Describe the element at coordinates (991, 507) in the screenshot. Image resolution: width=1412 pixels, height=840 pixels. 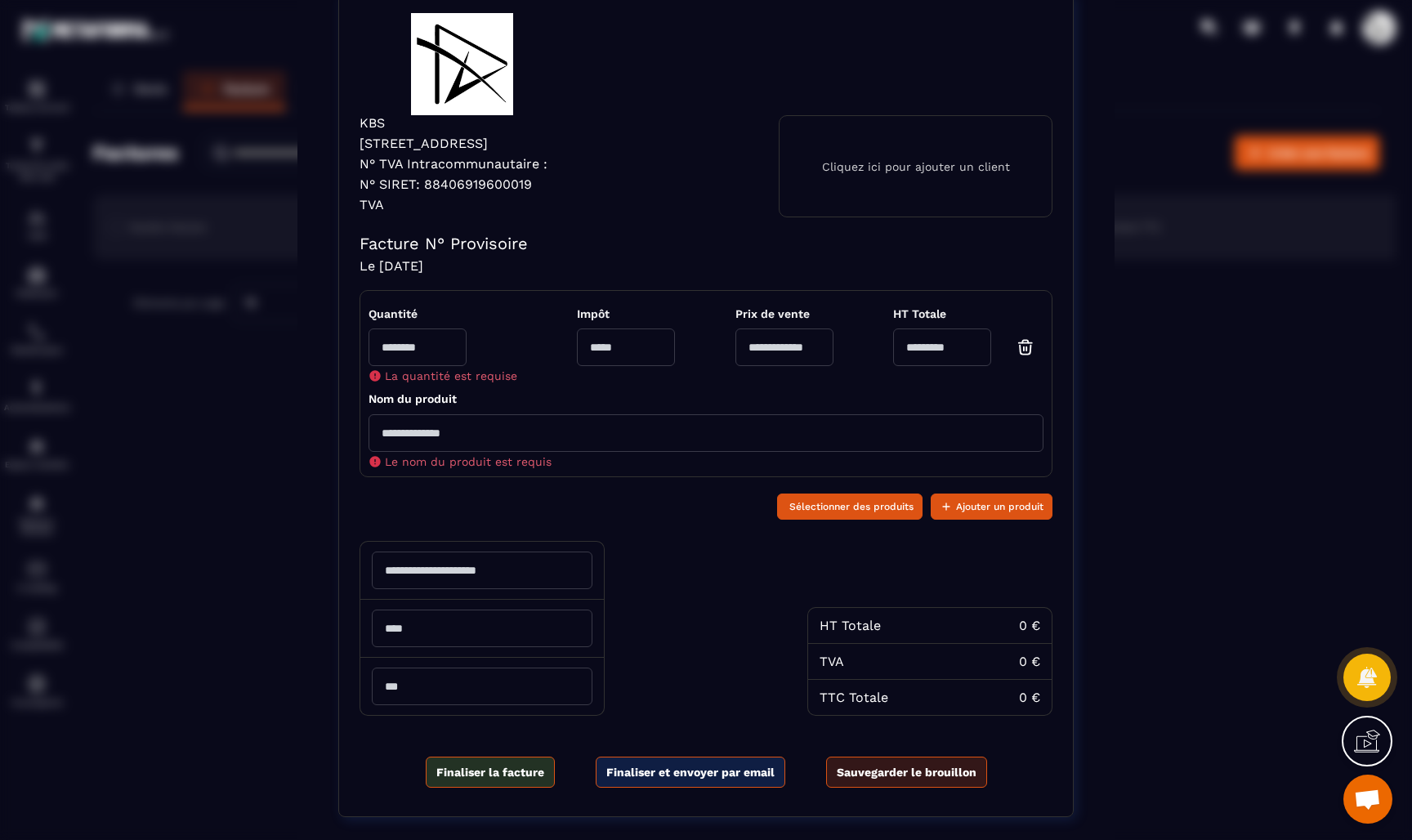
I see `button: Ajouter un produit` at that location.